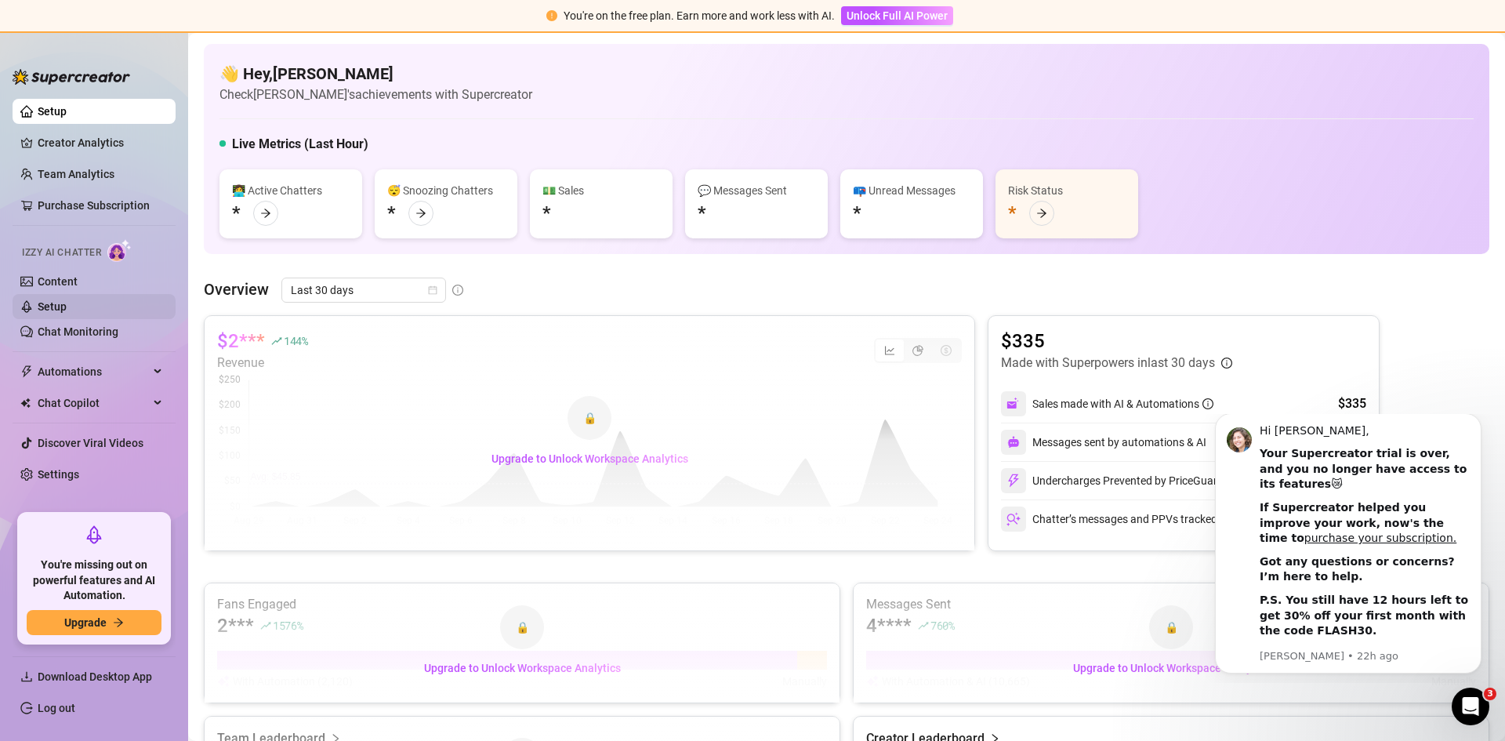 The width and height of the screenshot is (1505, 741). Describe the element at coordinates (601, 190) in the screenshot. I see `div: 💵 Sales` at that location.